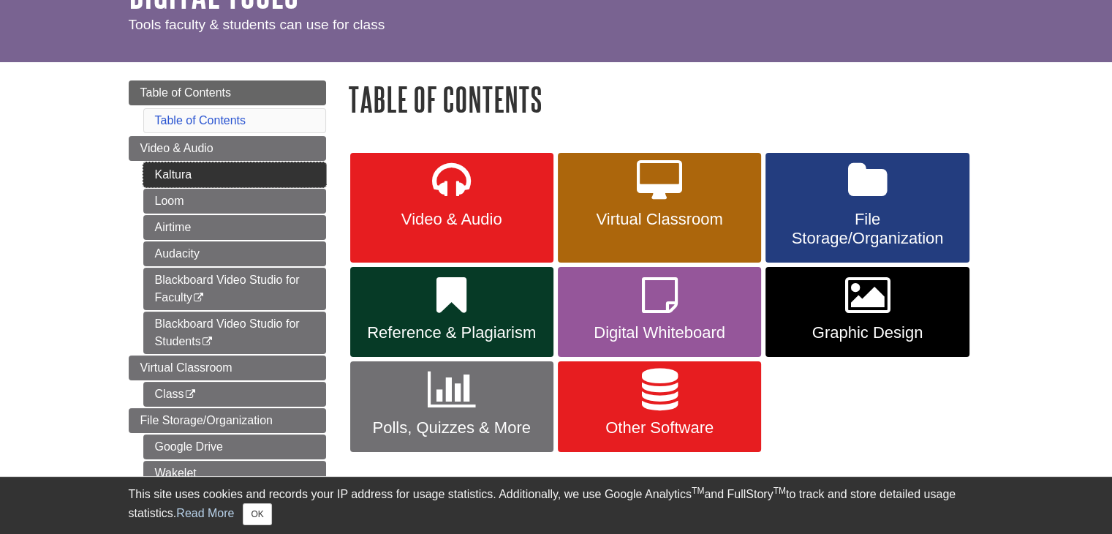 The height and width of the screenshot is (534, 1112). Describe the element at coordinates (452, 333) in the screenshot. I see `span: Reference & Plagiarism` at that location.